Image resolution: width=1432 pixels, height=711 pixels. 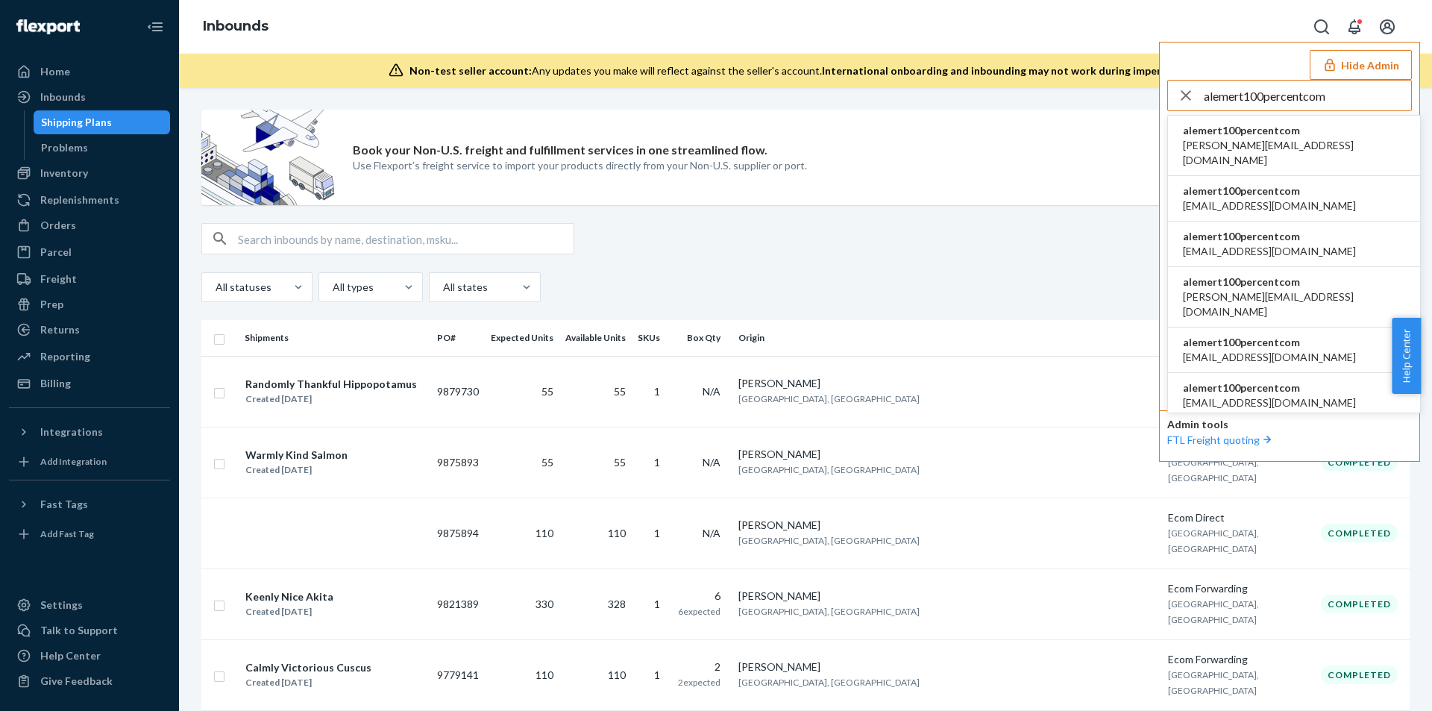 I want to click on th: Origin, so click(x=947, y=338).